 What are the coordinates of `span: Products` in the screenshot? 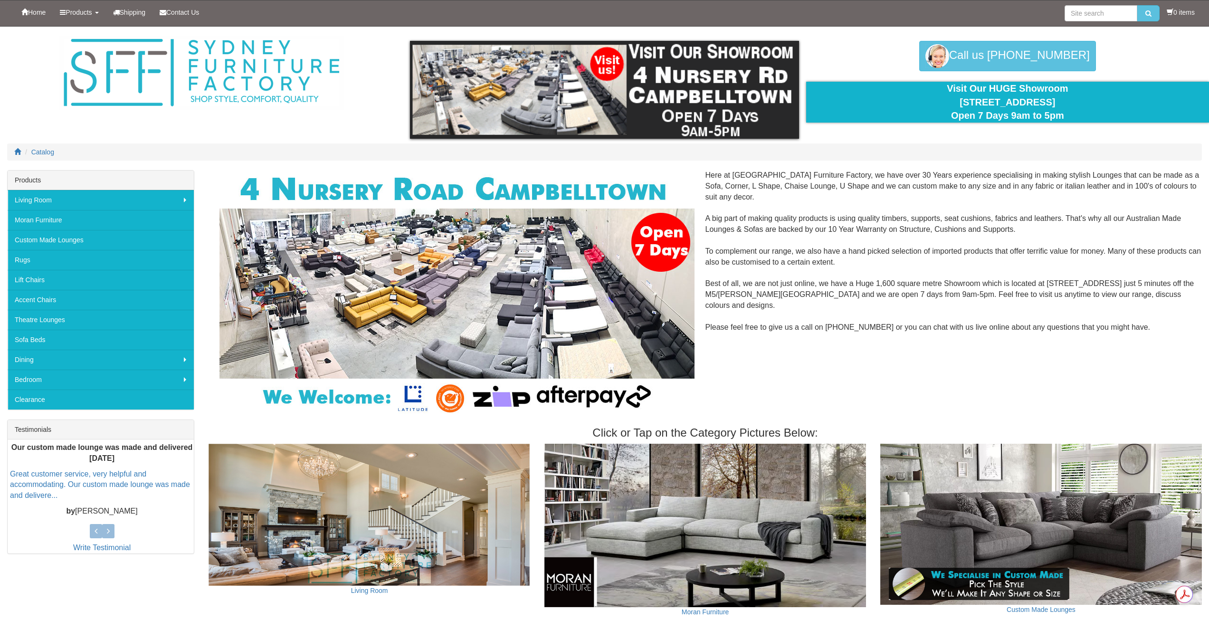 It's located at (78, 12).